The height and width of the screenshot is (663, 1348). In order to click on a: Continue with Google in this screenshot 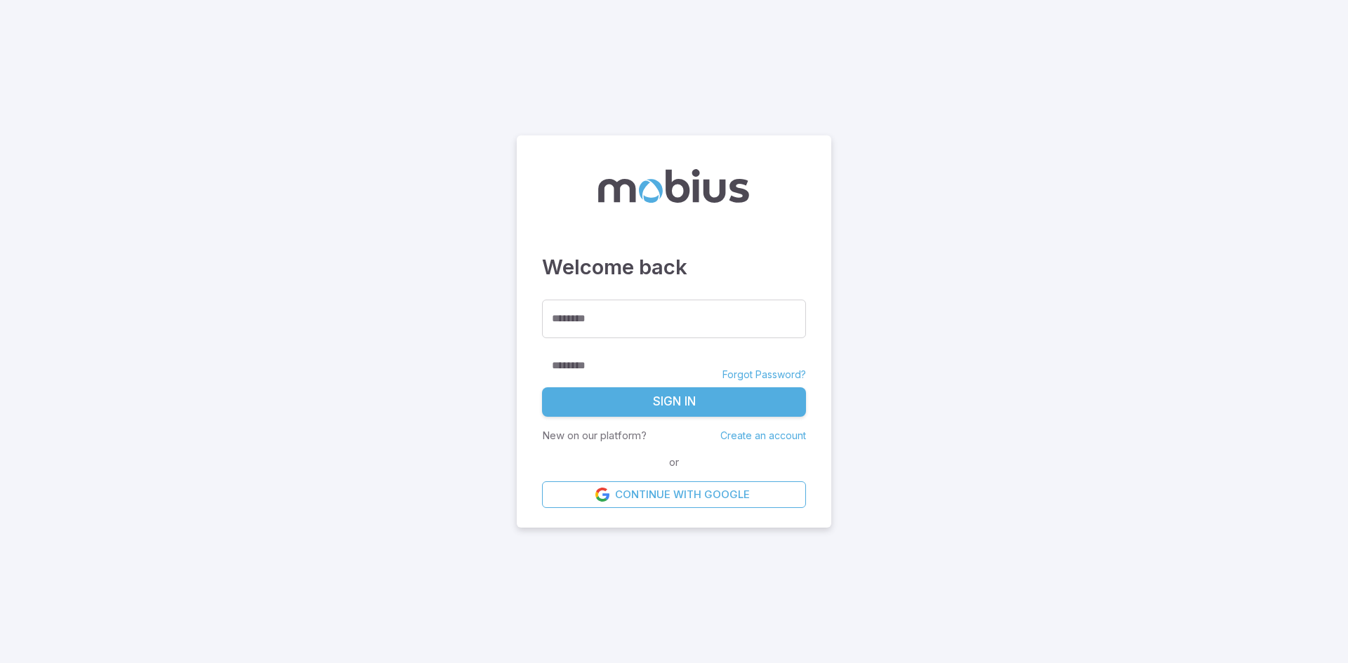, I will do `click(674, 495)`.